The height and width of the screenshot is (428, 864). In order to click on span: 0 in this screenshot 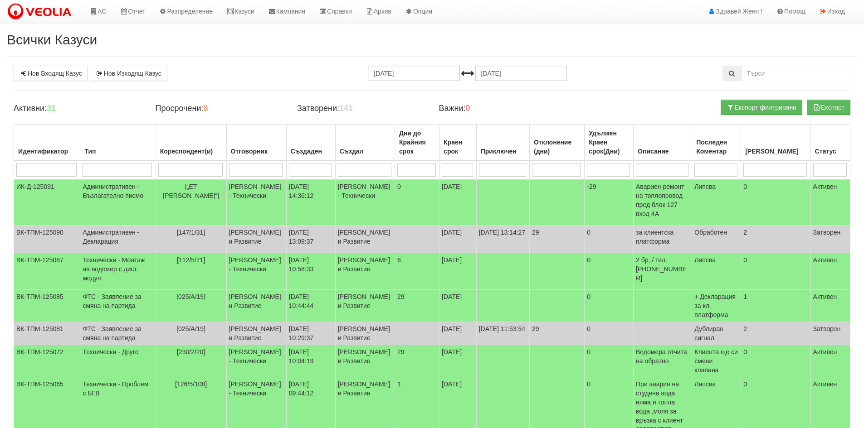, I will do `click(399, 187)`.